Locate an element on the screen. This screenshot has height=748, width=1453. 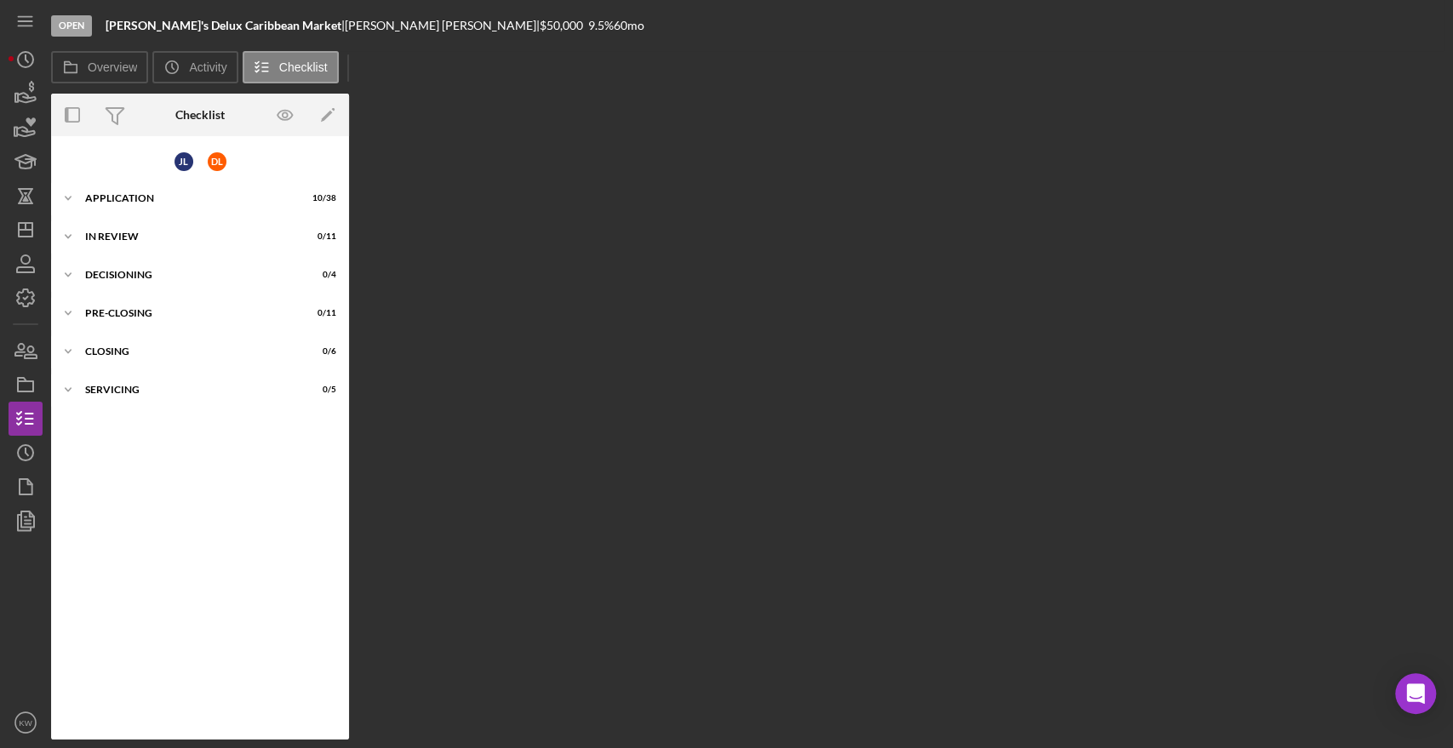
div: Open is located at coordinates (72, 26).